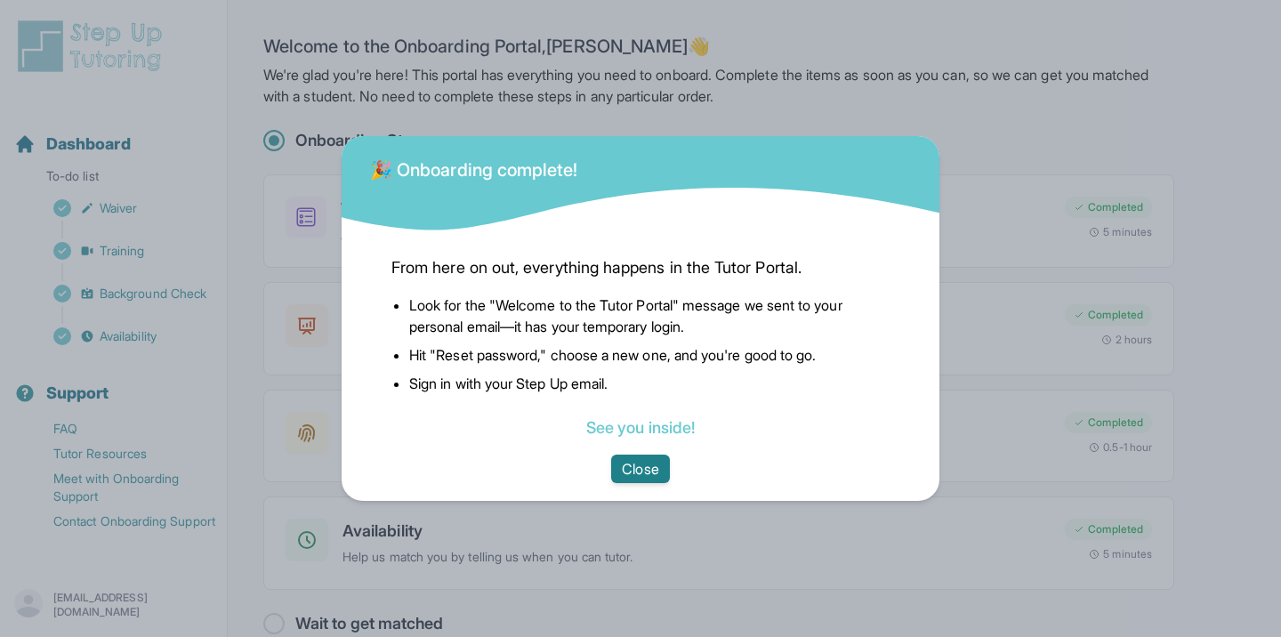 This screenshot has height=637, width=1281. What do you see at coordinates (640, 268) in the screenshot?
I see `span: From here on out, everything happens in the Tutor Portal.` at bounding box center [640, 268].